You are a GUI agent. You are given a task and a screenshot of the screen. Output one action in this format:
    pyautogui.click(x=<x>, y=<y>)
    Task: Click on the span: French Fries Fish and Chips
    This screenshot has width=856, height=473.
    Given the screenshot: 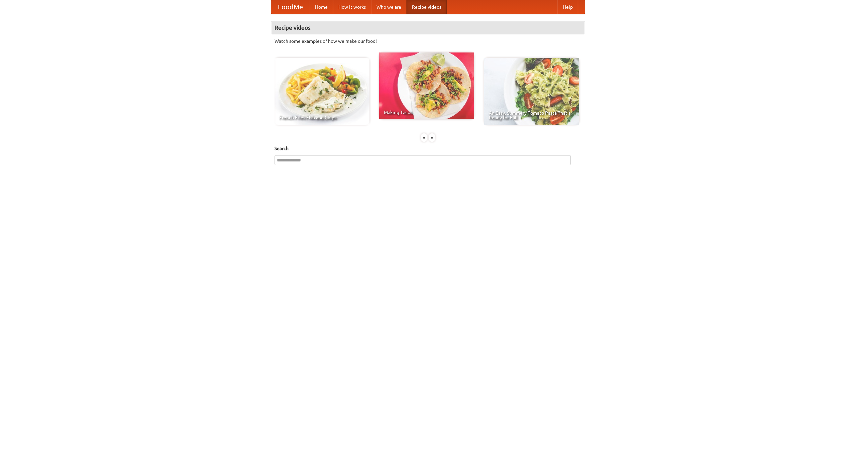 What is the action you would take?
    pyautogui.click(x=322, y=118)
    